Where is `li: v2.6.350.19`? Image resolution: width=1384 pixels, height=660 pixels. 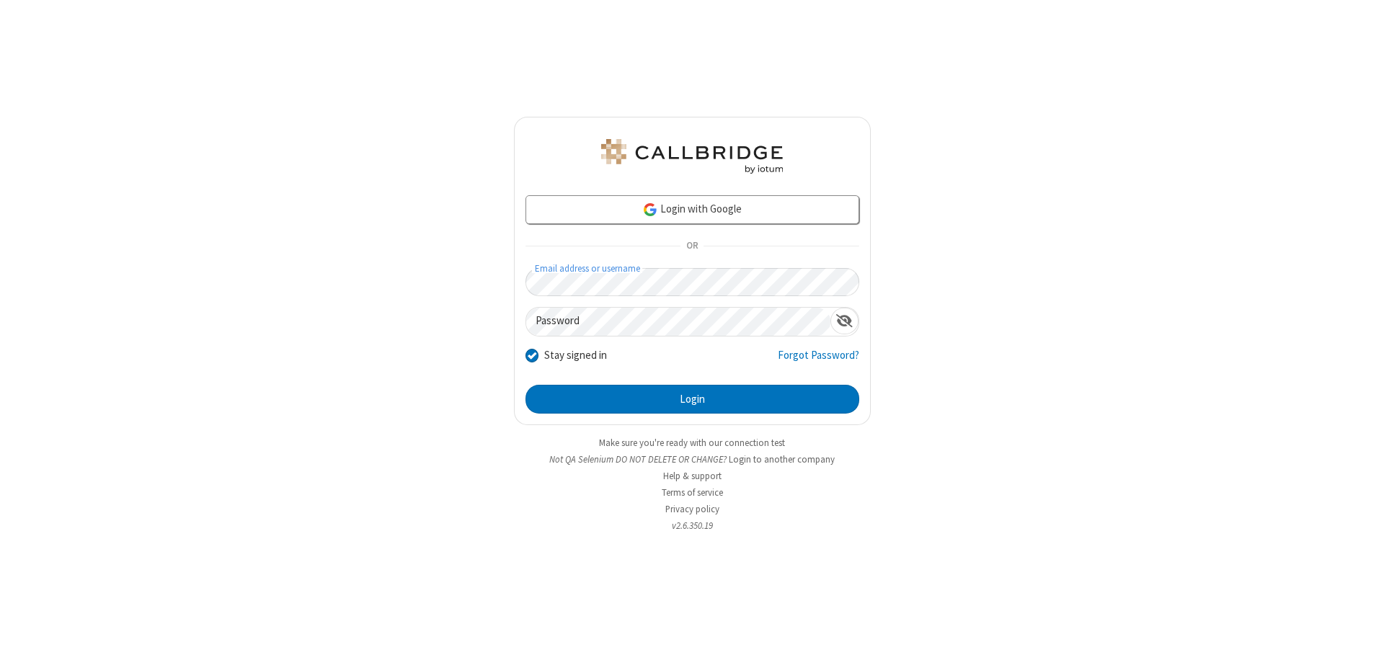
li: v2.6.350.19 is located at coordinates (692, 526).